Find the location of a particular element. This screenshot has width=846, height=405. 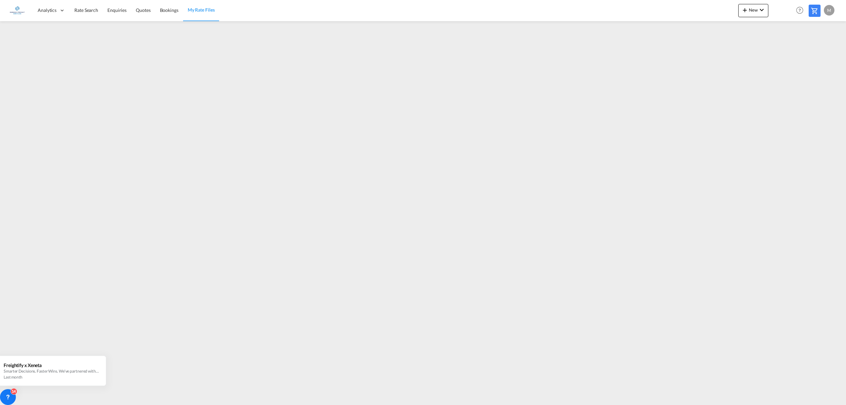

img: e1326340b7c511ef854e8d6a806141ad.jpg is located at coordinates (17, 10).